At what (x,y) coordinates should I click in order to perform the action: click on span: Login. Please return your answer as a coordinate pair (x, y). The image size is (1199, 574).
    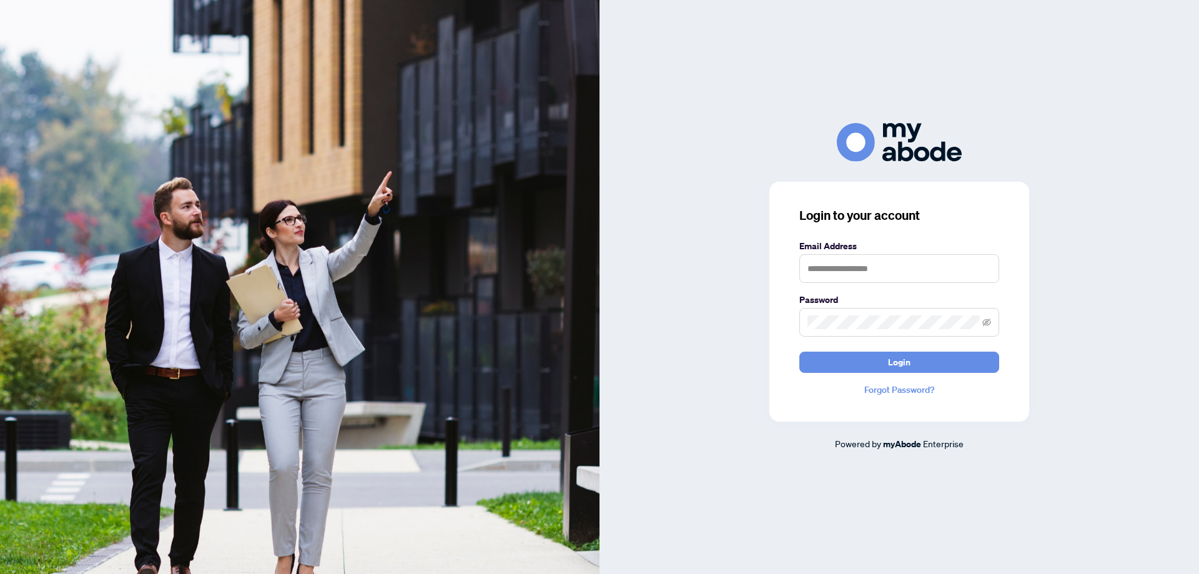
    Looking at the image, I should click on (899, 362).